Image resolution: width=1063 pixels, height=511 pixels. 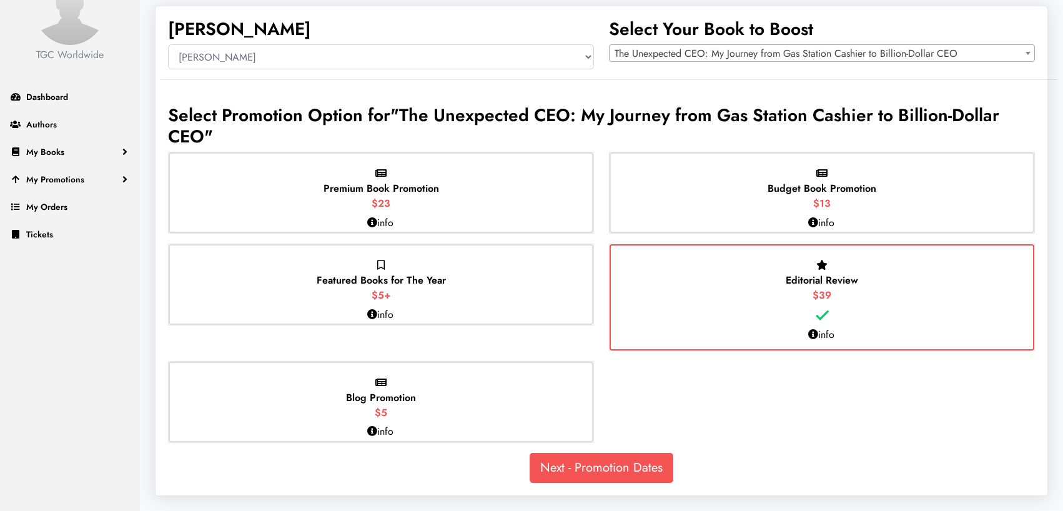 What do you see at coordinates (55, 179) in the screenshot?
I see `span: My Promotions` at bounding box center [55, 179].